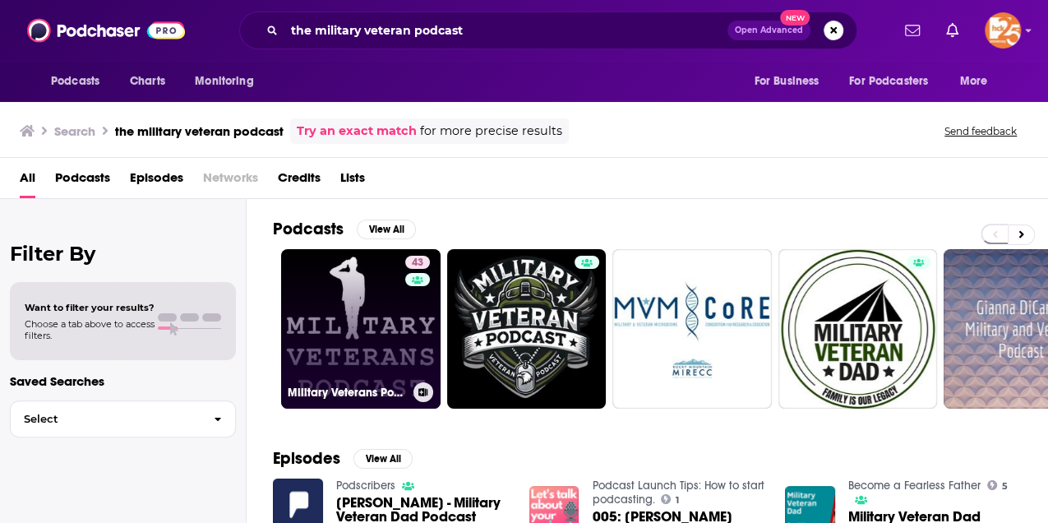 Image resolution: width=1048 pixels, height=523 pixels. Describe the element at coordinates (786, 81) in the screenshot. I see `span: For Business` at that location.